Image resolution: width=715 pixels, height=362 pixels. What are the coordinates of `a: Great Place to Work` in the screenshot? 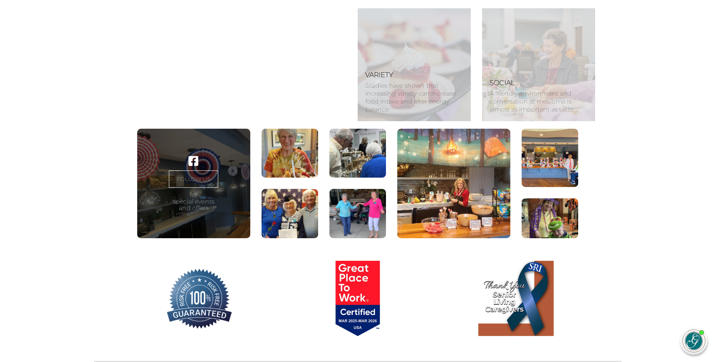 It's located at (357, 300).